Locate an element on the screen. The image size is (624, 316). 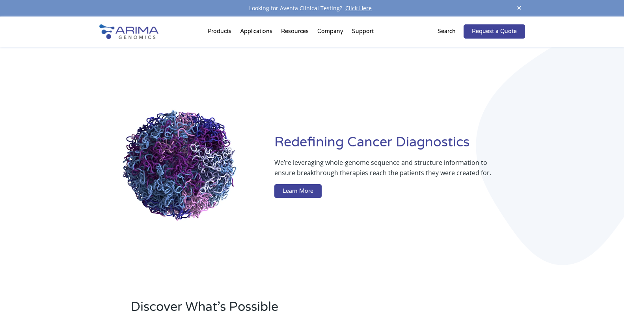
a: Request a Quote is located at coordinates (494, 32).